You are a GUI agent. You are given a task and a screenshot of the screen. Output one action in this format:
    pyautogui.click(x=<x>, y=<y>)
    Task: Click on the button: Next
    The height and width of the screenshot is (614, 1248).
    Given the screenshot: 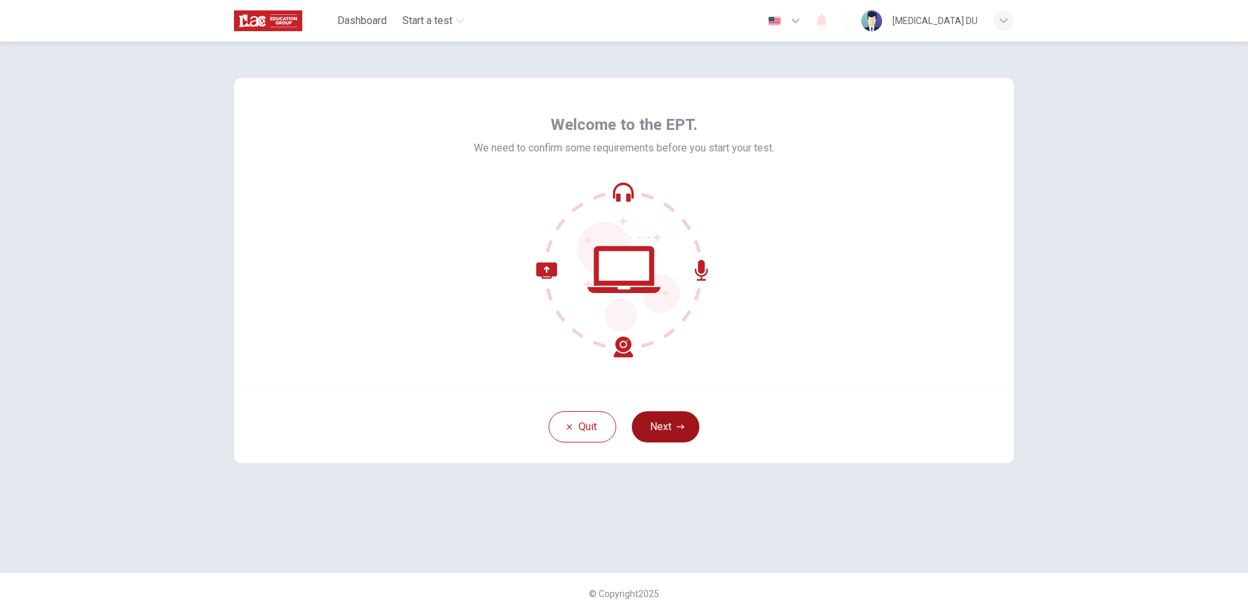 What is the action you would take?
    pyautogui.click(x=666, y=427)
    